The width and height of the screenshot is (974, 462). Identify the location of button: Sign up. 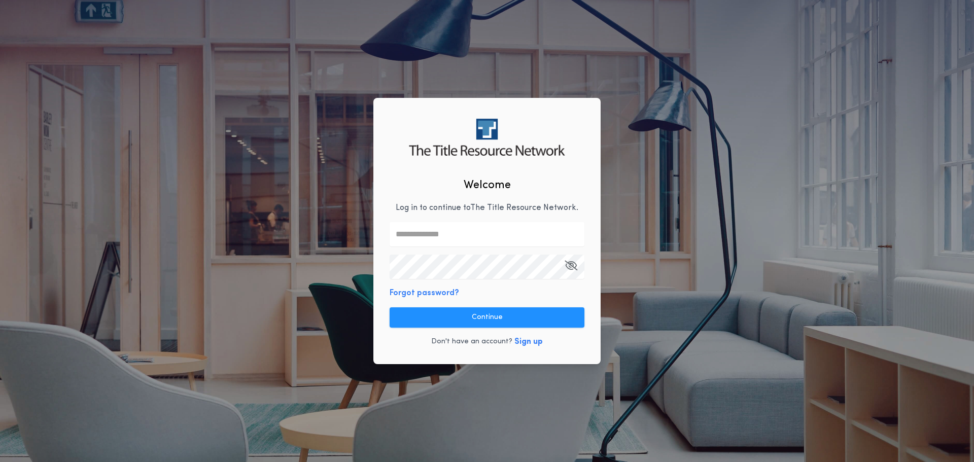
(528, 342).